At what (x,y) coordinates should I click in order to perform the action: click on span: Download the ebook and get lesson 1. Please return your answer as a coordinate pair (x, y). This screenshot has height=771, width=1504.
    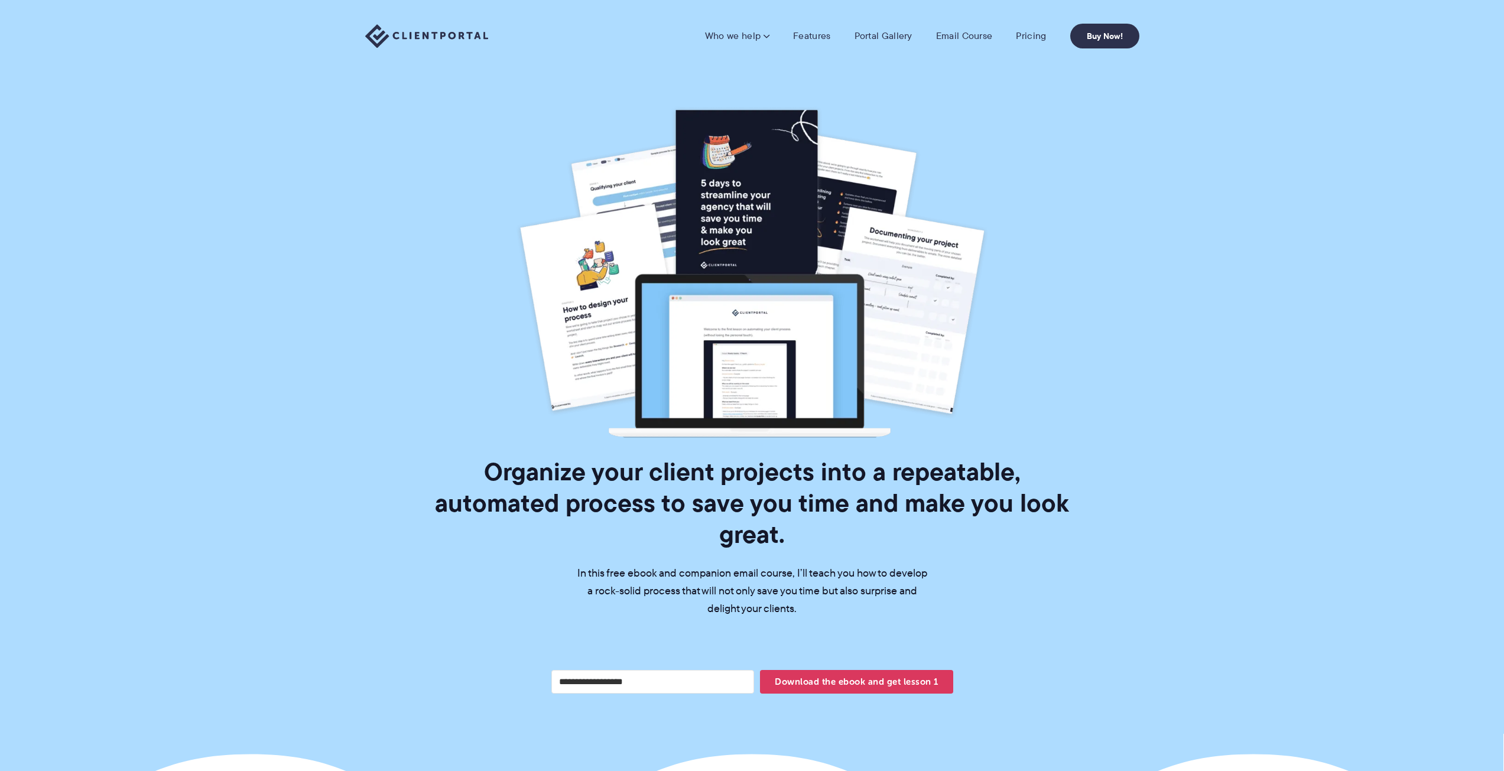
    Looking at the image, I should click on (856, 682).